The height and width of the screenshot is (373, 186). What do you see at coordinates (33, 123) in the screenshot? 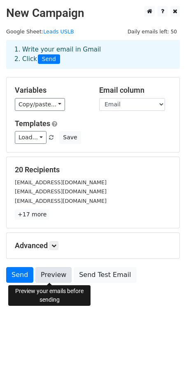
I see `a: Templates` at bounding box center [33, 123].